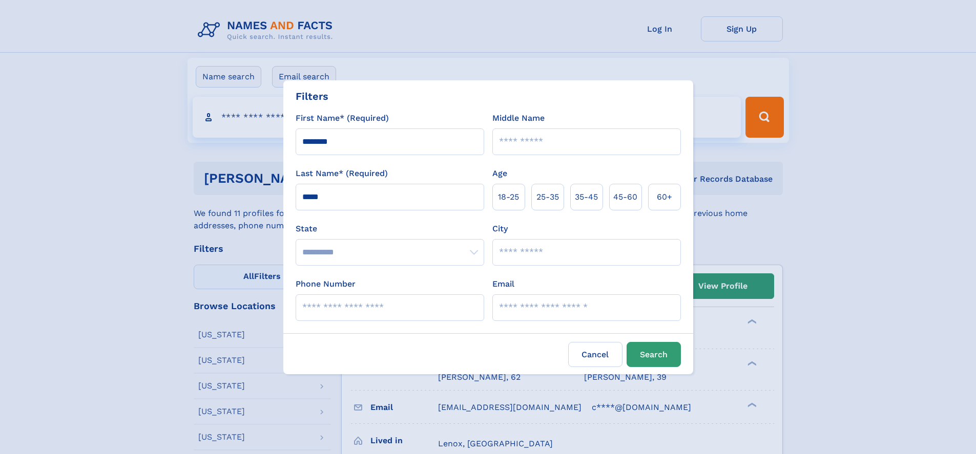 The image size is (976, 454). Describe the element at coordinates (547, 197) in the screenshot. I see `span: 25‑35` at that location.